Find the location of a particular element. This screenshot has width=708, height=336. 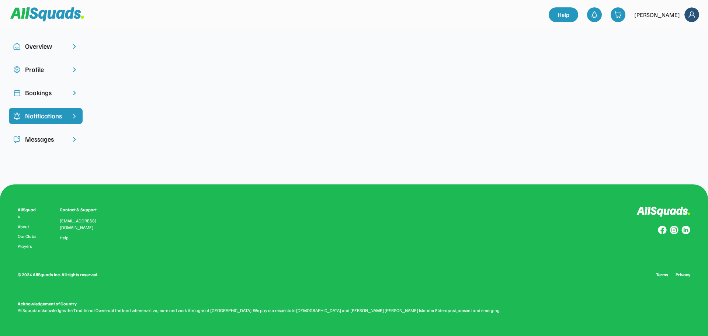

div: AllSquads is located at coordinates (28, 213).